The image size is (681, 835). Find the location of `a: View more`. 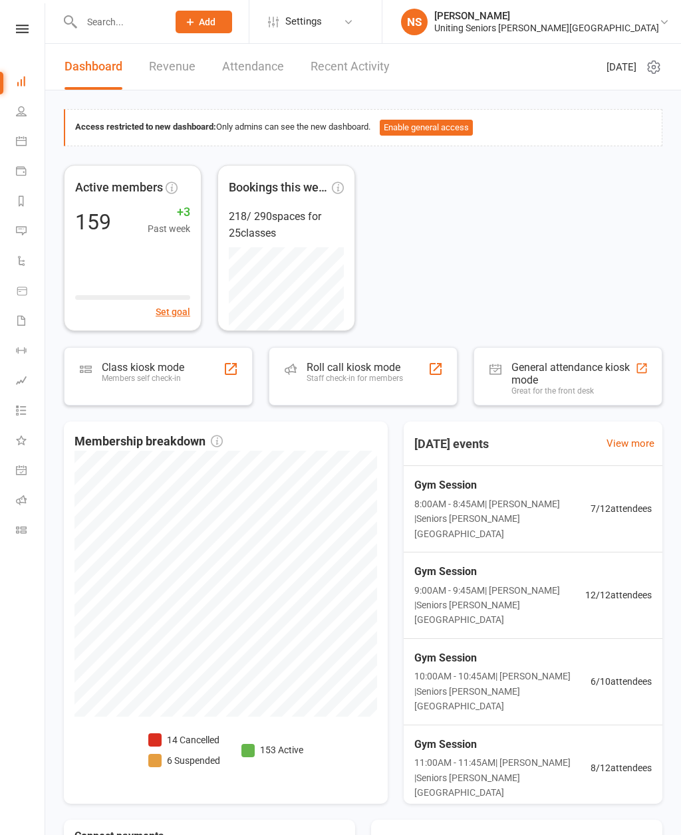

a: View more is located at coordinates (630, 444).